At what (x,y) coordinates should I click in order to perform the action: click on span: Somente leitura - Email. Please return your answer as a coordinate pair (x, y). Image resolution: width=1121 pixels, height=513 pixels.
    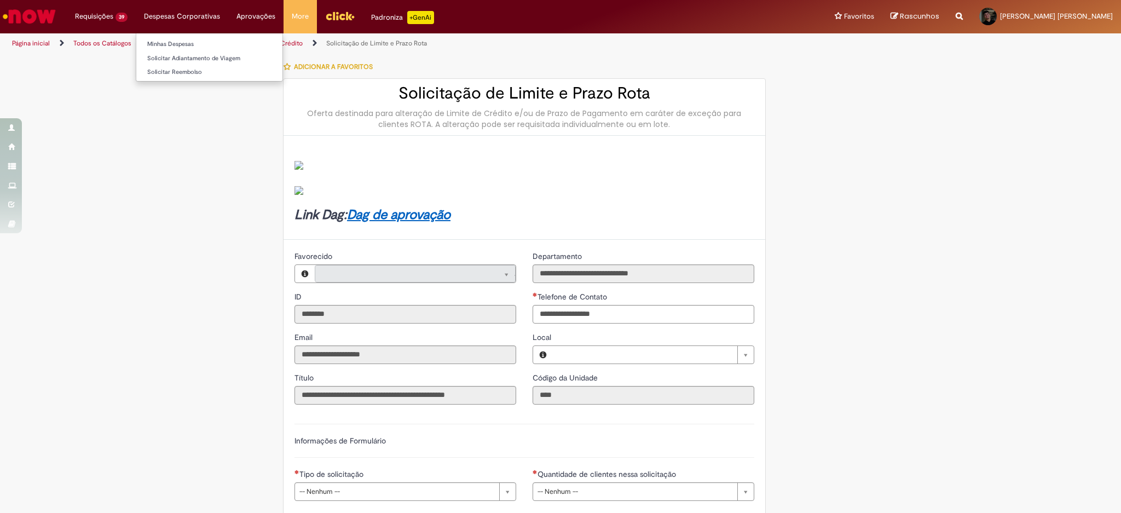
    Looking at the image, I should click on (304, 337).